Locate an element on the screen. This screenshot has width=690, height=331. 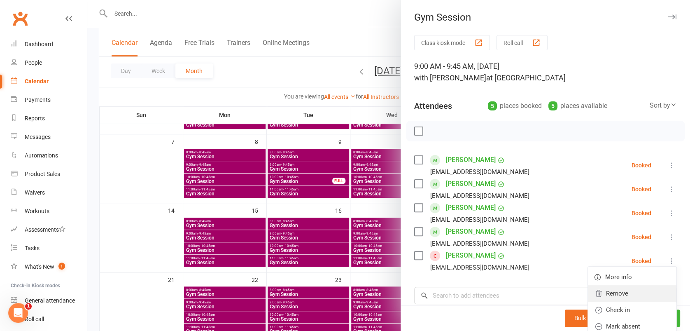
a: Check in is located at coordinates (632, 310).